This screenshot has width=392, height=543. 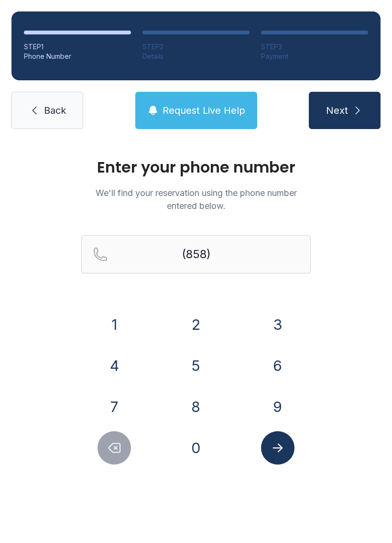 I want to click on button: 0, so click(x=196, y=448).